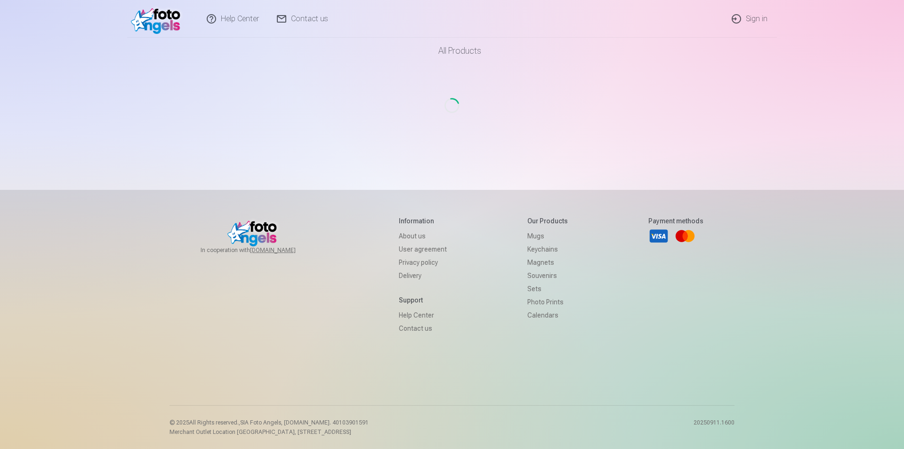 The image size is (904, 449). Describe the element at coordinates (260, 250) in the screenshot. I see `span: In cooperation with` at that location.